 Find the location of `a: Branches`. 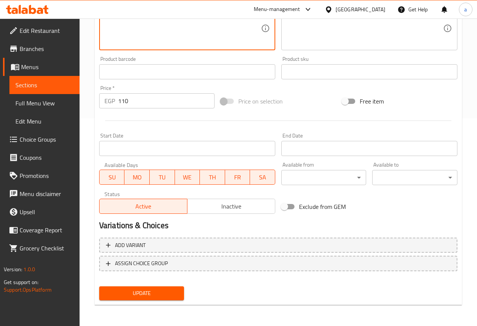

a: Branches is located at coordinates (41, 49).